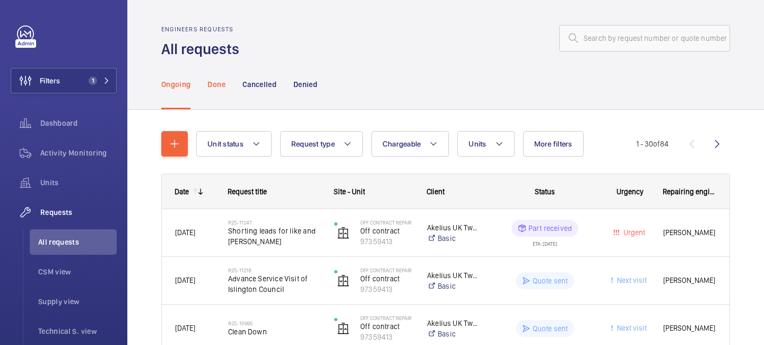  I want to click on span: Dashboard, so click(79, 123).